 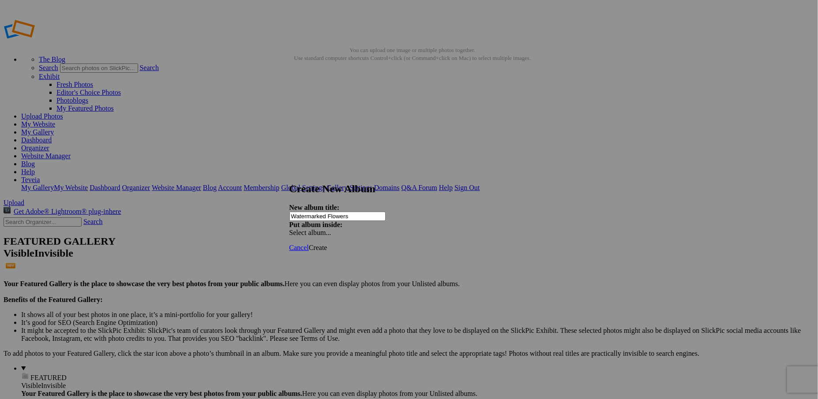 What do you see at coordinates (299, 247) in the screenshot?
I see `a: Cancel` at bounding box center [299, 247].